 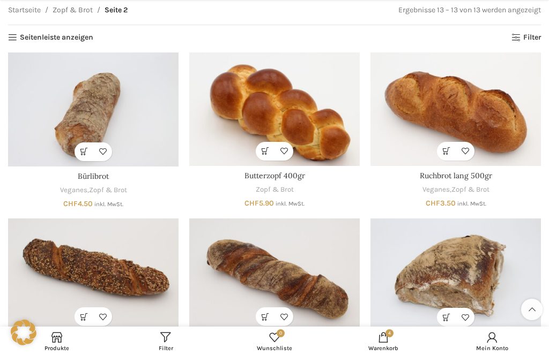 What do you see at coordinates (24, 10) in the screenshot?
I see `a: Startseite` at bounding box center [24, 10].